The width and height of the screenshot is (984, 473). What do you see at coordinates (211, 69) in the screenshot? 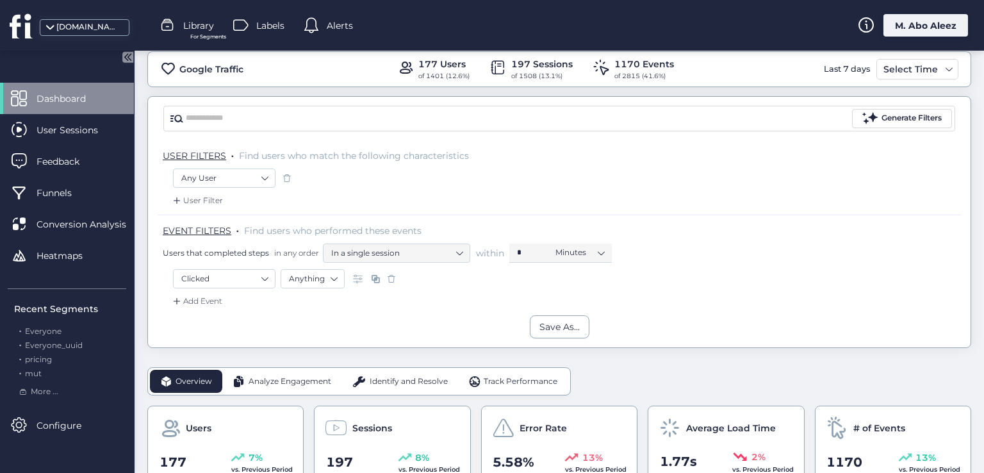
I see `div: Google Traffic` at bounding box center [211, 69].